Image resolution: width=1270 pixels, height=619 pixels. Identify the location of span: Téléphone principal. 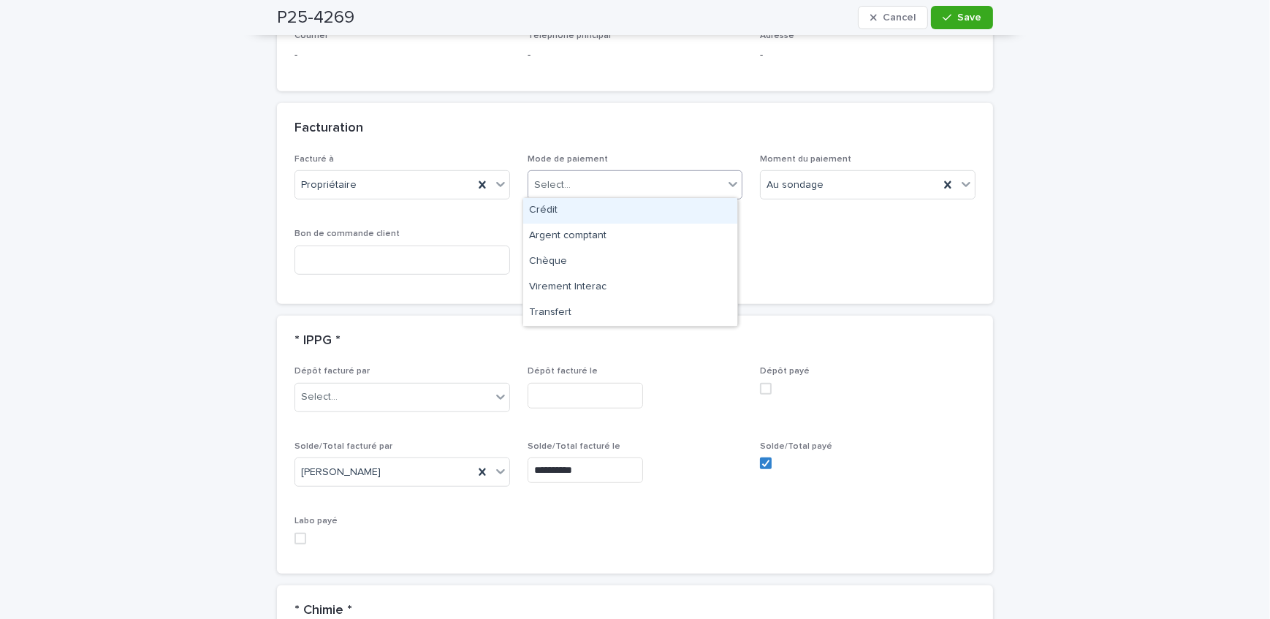
(569, 36).